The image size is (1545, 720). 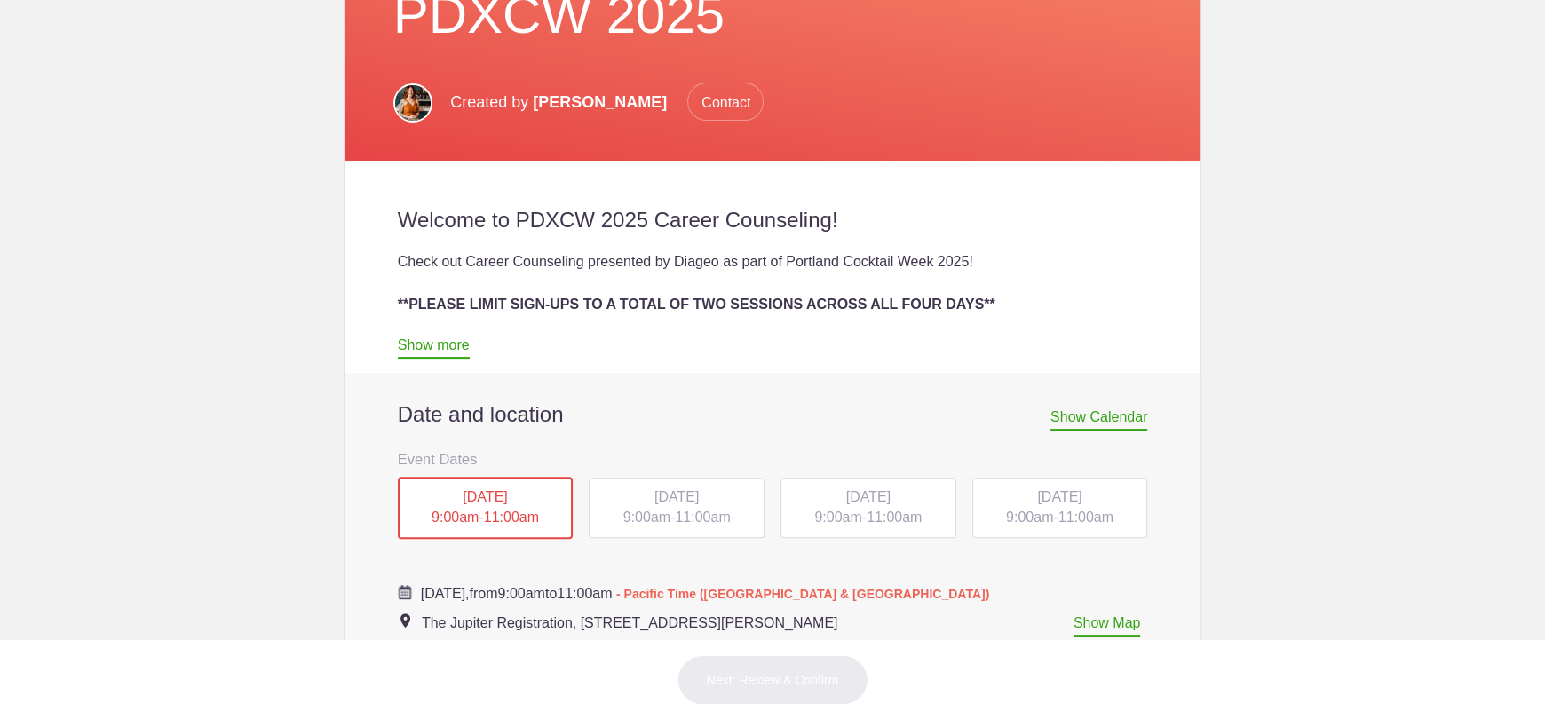 I want to click on h2: Date and location, so click(x=772, y=415).